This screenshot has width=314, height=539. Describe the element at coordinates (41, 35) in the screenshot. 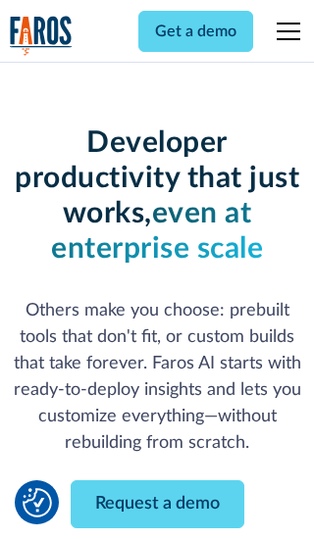

I see `img: Logo of the analytics and reporting company Faros.` at that location.